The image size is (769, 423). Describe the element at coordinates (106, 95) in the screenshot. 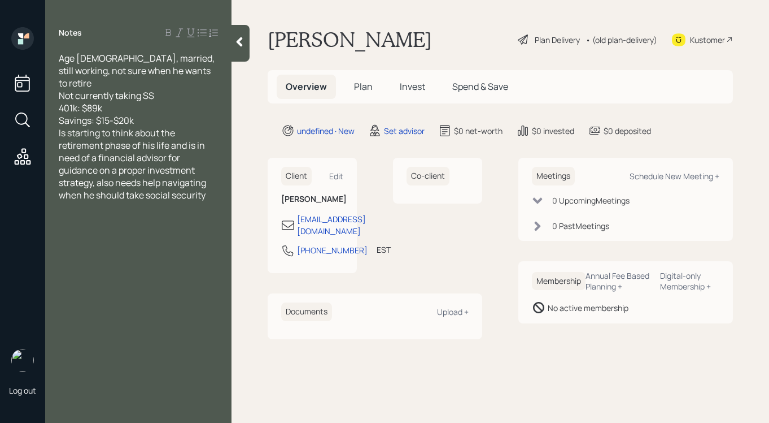

I see `span: Not currently taking SS` at that location.